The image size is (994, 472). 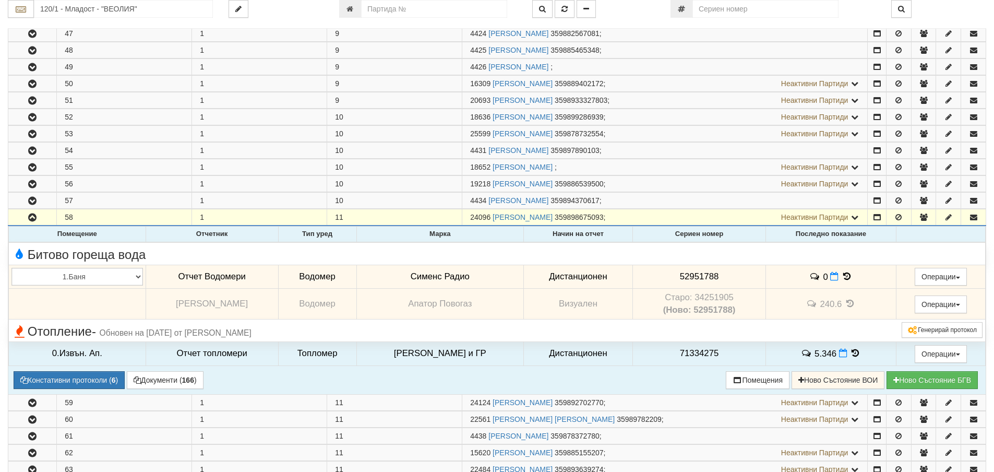 I want to click on td: 57, so click(x=124, y=200).